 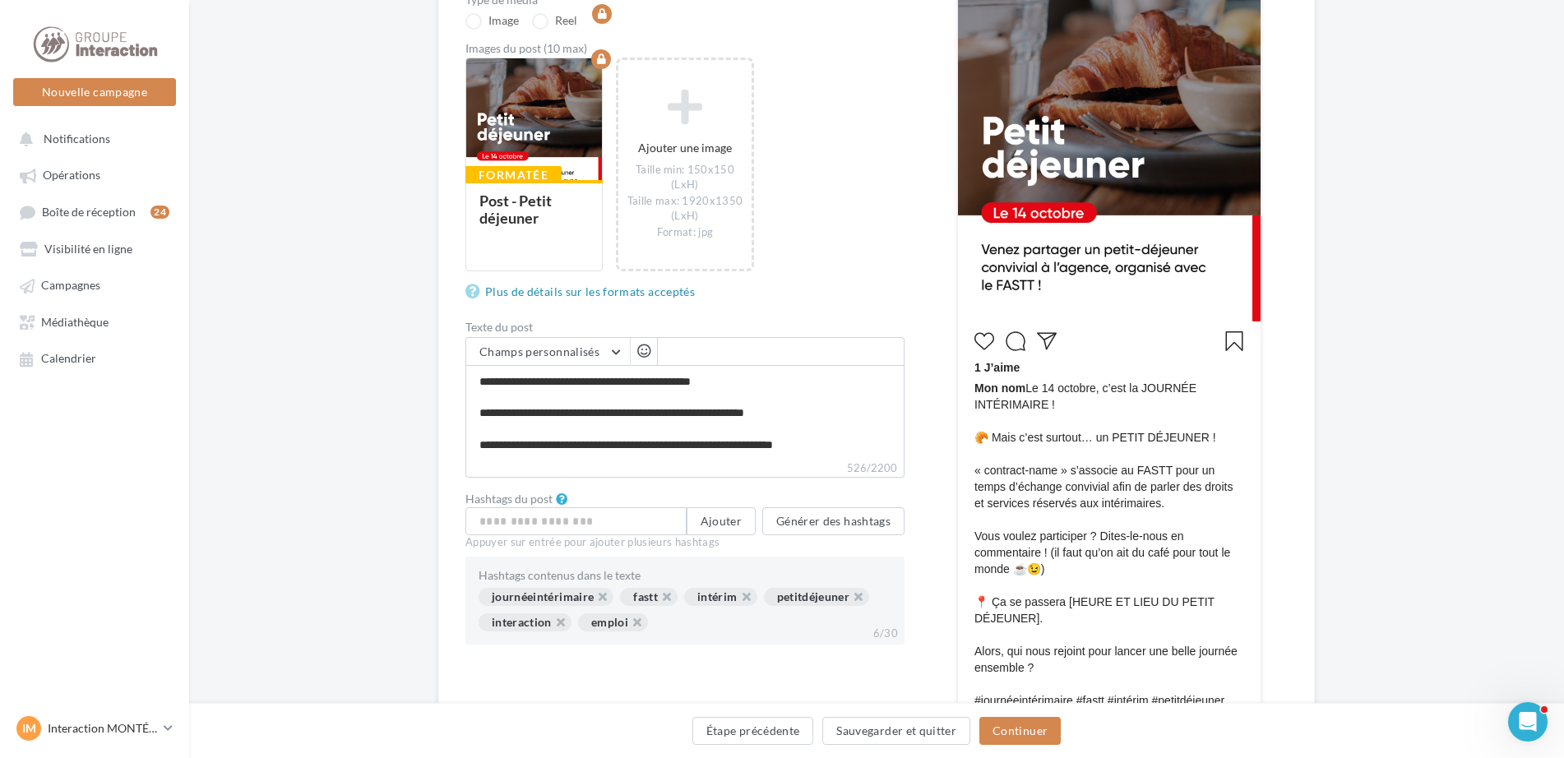 I want to click on a: Visibilité en ligne, so click(x=95, y=248).